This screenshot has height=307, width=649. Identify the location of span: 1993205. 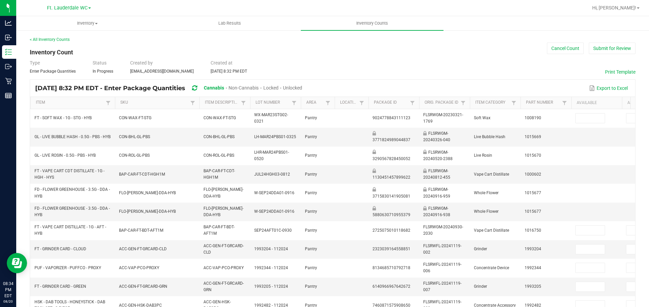
(533, 287).